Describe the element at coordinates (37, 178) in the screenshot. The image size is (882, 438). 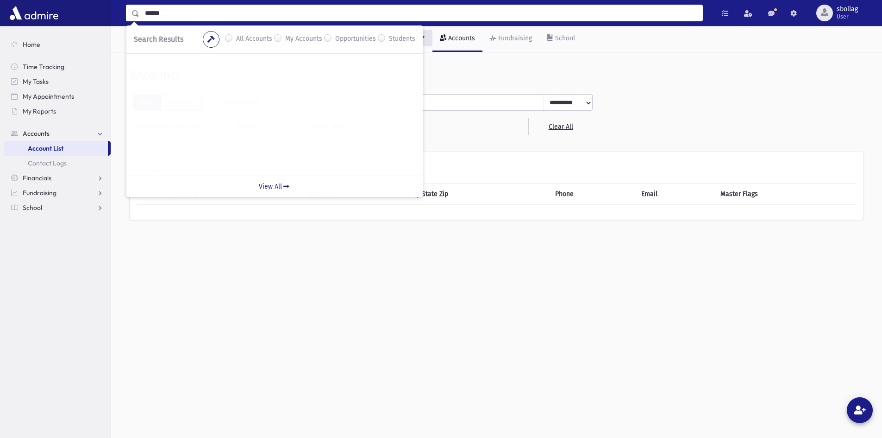
I see `span: Financials` at that location.